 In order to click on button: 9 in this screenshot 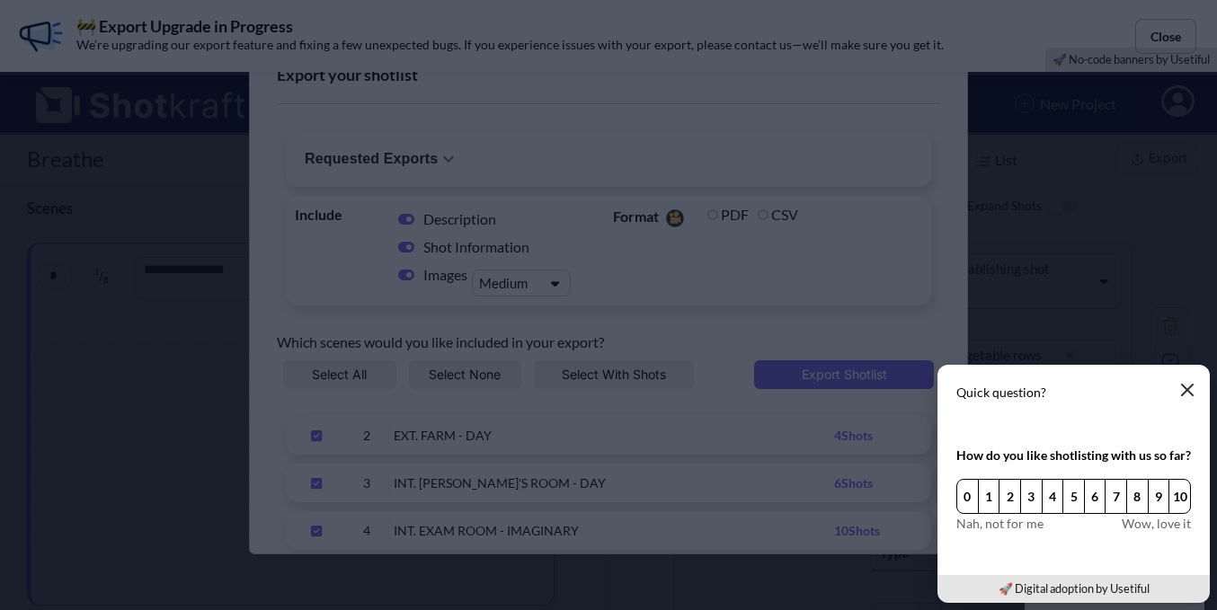, I will do `click(1159, 496)`.